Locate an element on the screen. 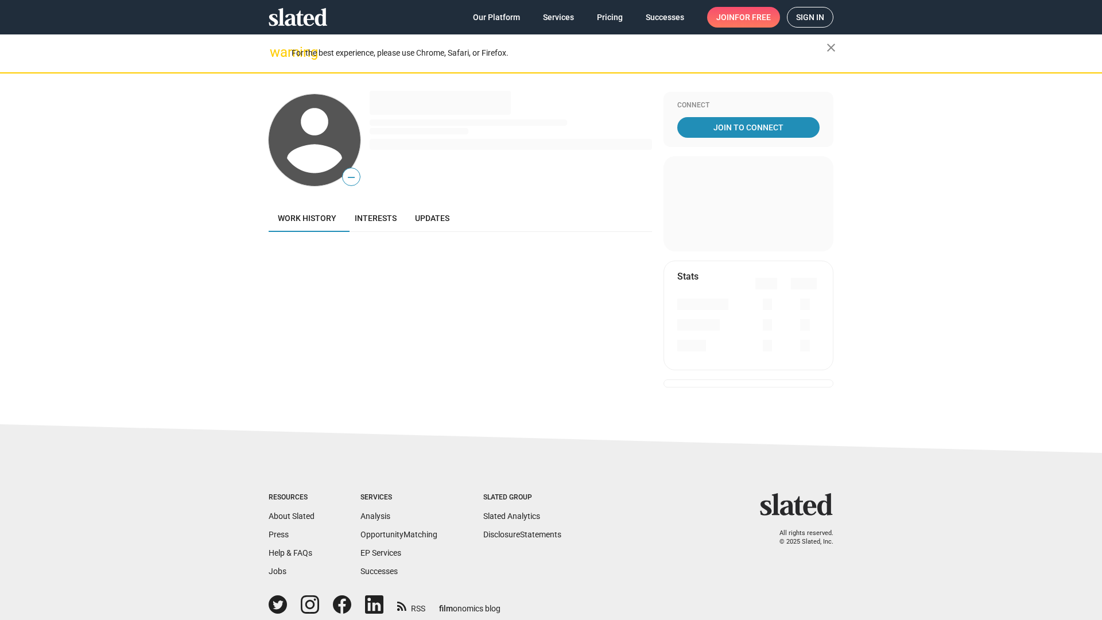  div: Services is located at coordinates (399, 498).